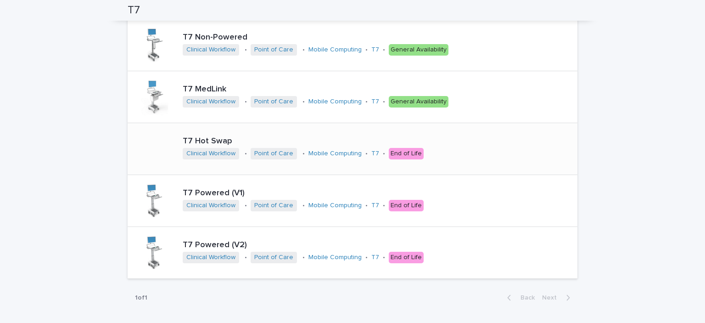 The height and width of the screenshot is (323, 705). What do you see at coordinates (134, 10) in the screenshot?
I see `h2: T7` at bounding box center [134, 10].